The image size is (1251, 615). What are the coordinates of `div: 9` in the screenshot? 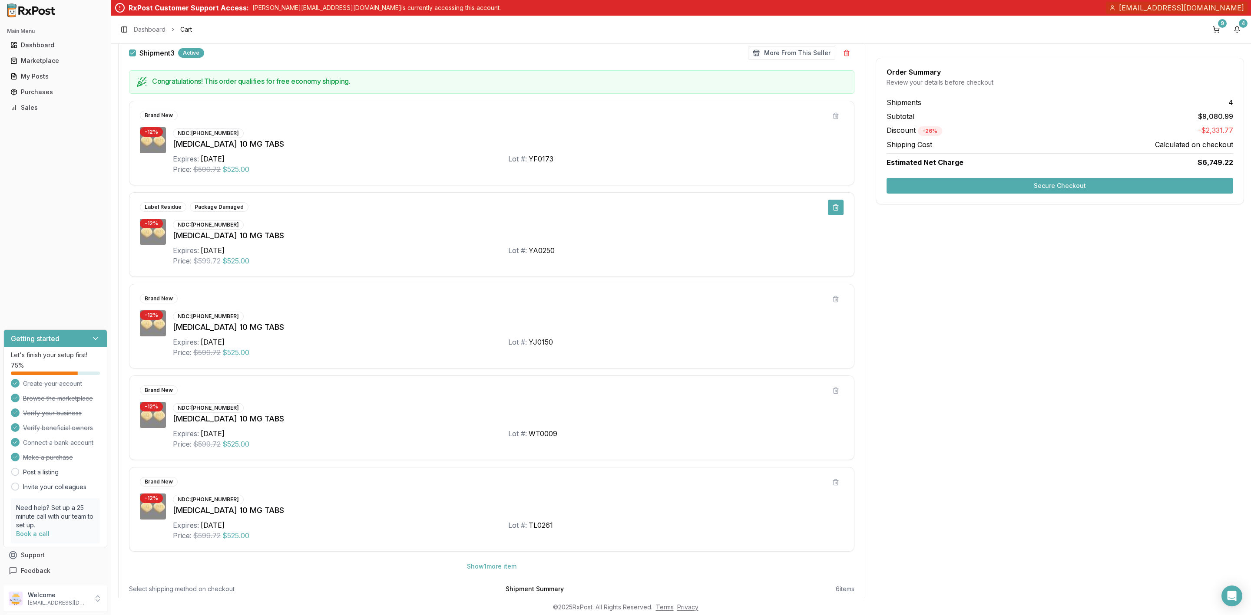 It's located at (1222, 23).